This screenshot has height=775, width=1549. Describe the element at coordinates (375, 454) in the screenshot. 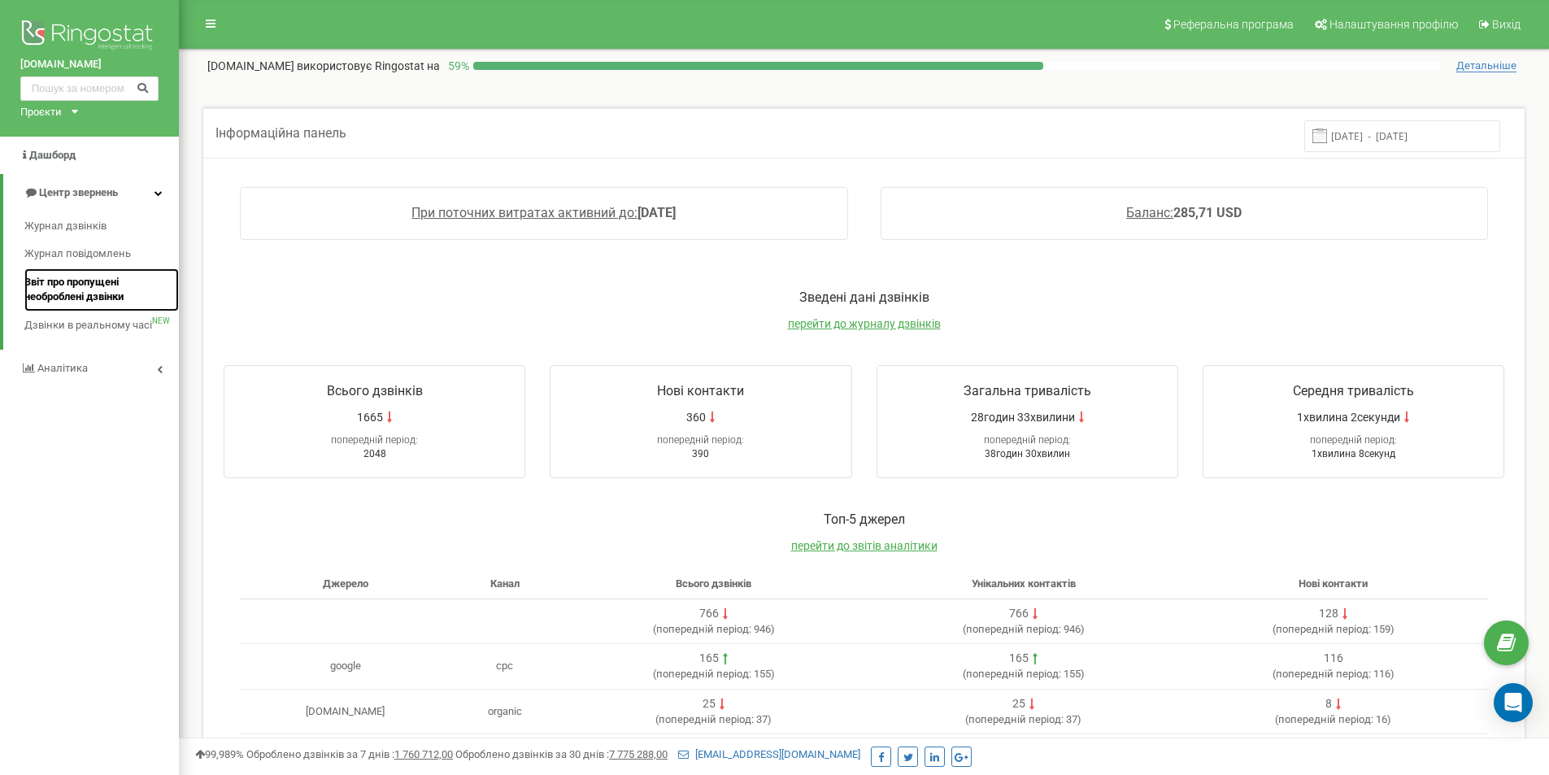

I see `span: 2048` at that location.